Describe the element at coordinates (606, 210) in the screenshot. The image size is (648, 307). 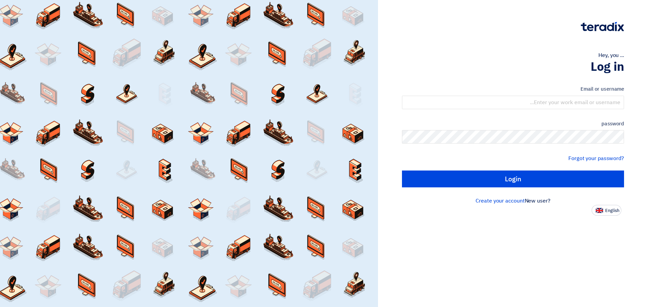
I see `button: English` at that location.